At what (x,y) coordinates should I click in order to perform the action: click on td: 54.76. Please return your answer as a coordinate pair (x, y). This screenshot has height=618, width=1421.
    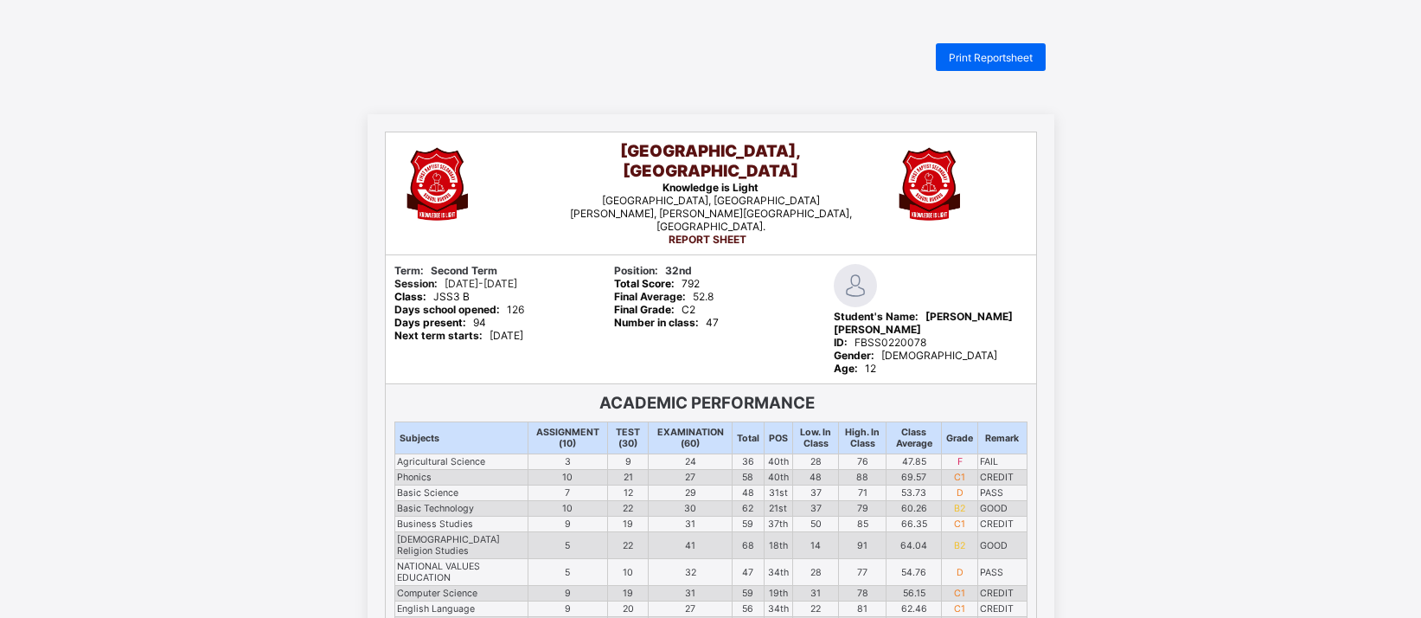
    Looking at the image, I should click on (914, 572).